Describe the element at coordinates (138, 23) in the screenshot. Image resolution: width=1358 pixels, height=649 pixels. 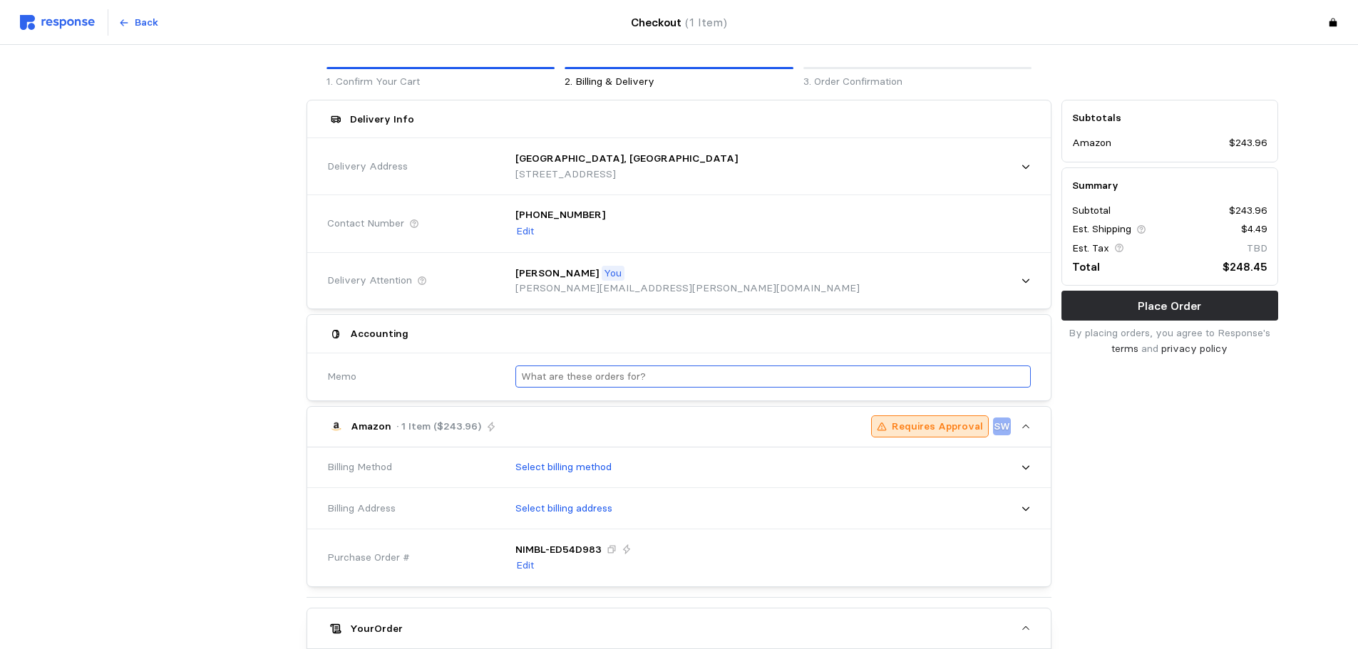
I see `button: Back` at that location.